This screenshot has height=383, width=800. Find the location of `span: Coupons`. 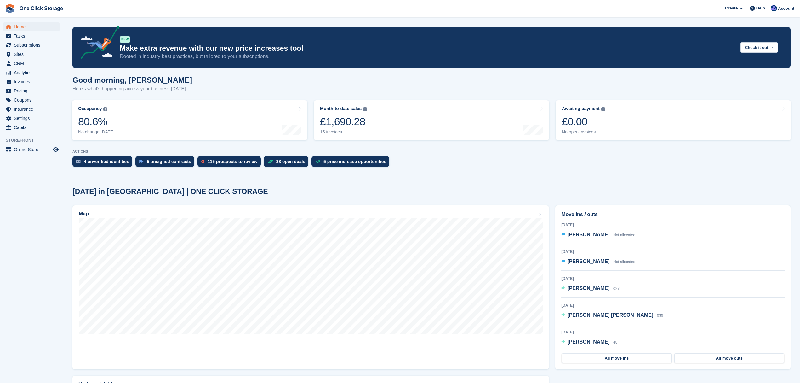

span: Coupons is located at coordinates (33, 100).